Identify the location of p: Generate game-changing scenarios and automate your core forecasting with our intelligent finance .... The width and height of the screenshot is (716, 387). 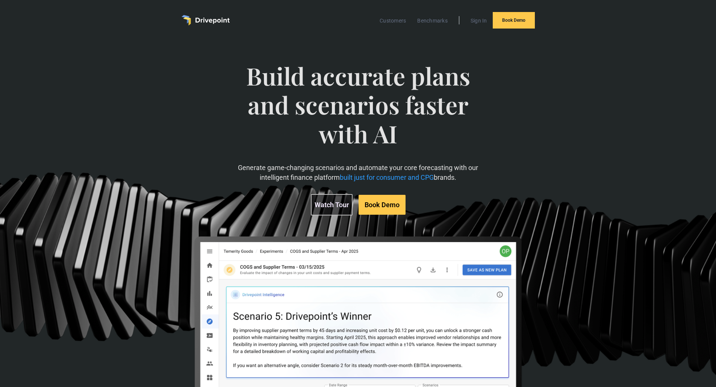
(358, 172).